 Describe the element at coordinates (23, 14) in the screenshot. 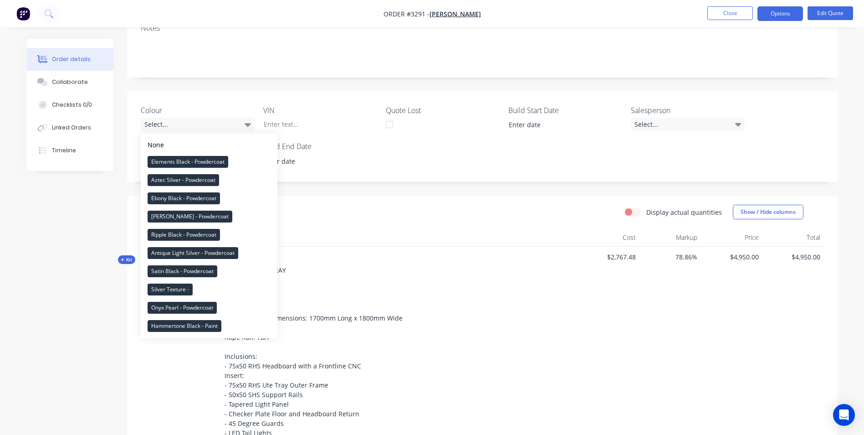

I see `img: Factory` at that location.